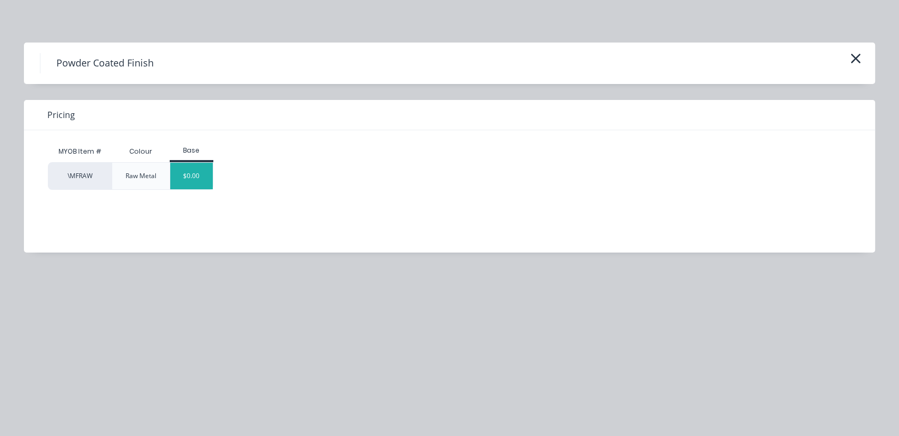 The image size is (899, 436). What do you see at coordinates (105, 63) in the screenshot?
I see `h4: Powder Coated Finish` at bounding box center [105, 63].